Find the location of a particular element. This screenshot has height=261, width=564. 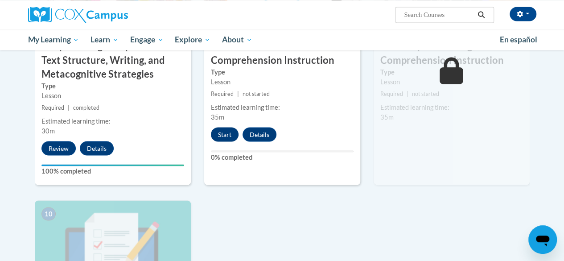

span: 30m is located at coordinates (48, 130).